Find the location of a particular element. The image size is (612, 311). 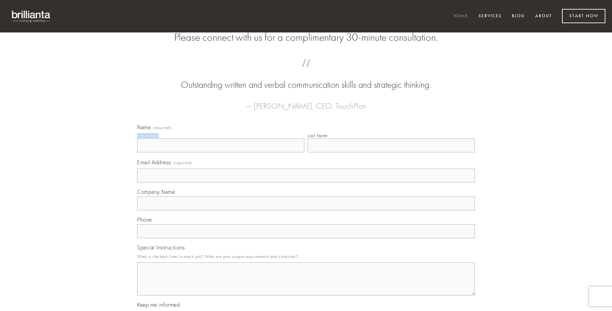

div: Last Name is located at coordinates (318, 135).